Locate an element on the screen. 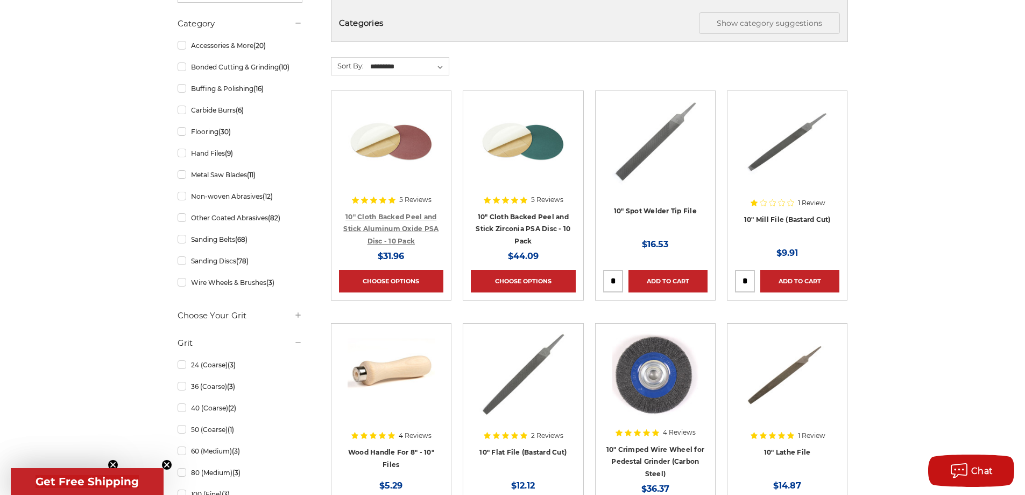 This screenshot has width=1025, height=495. h5: Category is located at coordinates (240, 24).